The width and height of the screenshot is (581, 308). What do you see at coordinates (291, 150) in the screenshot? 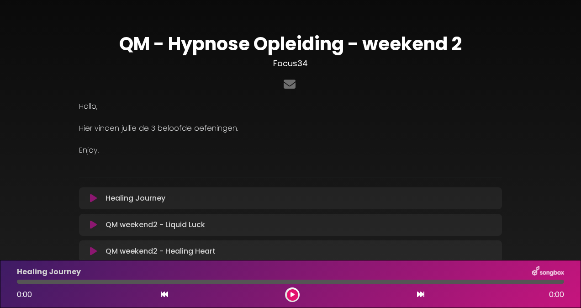
I see `p: Enjoy!` at bounding box center [291, 150].